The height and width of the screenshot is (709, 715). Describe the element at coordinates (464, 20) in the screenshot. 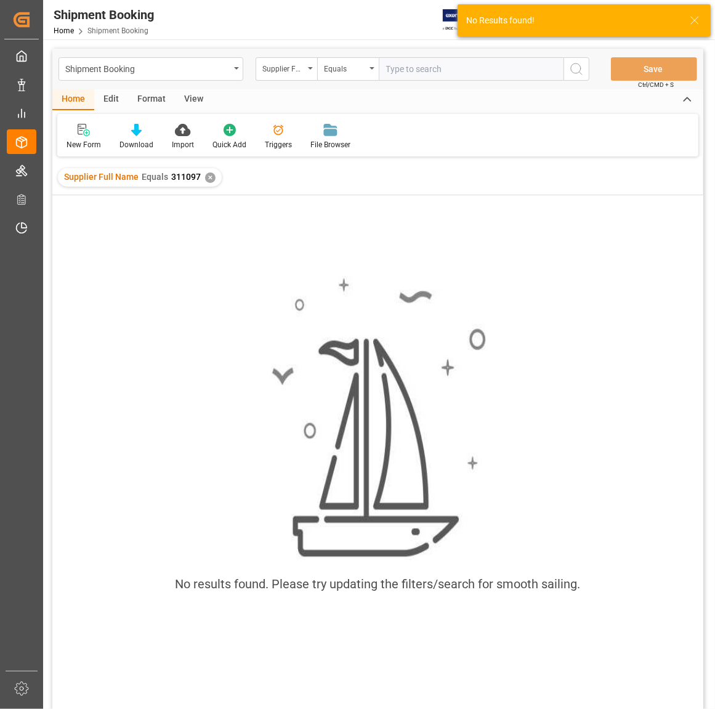

I see `img: Exertis%20JAM%20-%20Email%20Logo.jpg_1722504956.jpg` at that location.